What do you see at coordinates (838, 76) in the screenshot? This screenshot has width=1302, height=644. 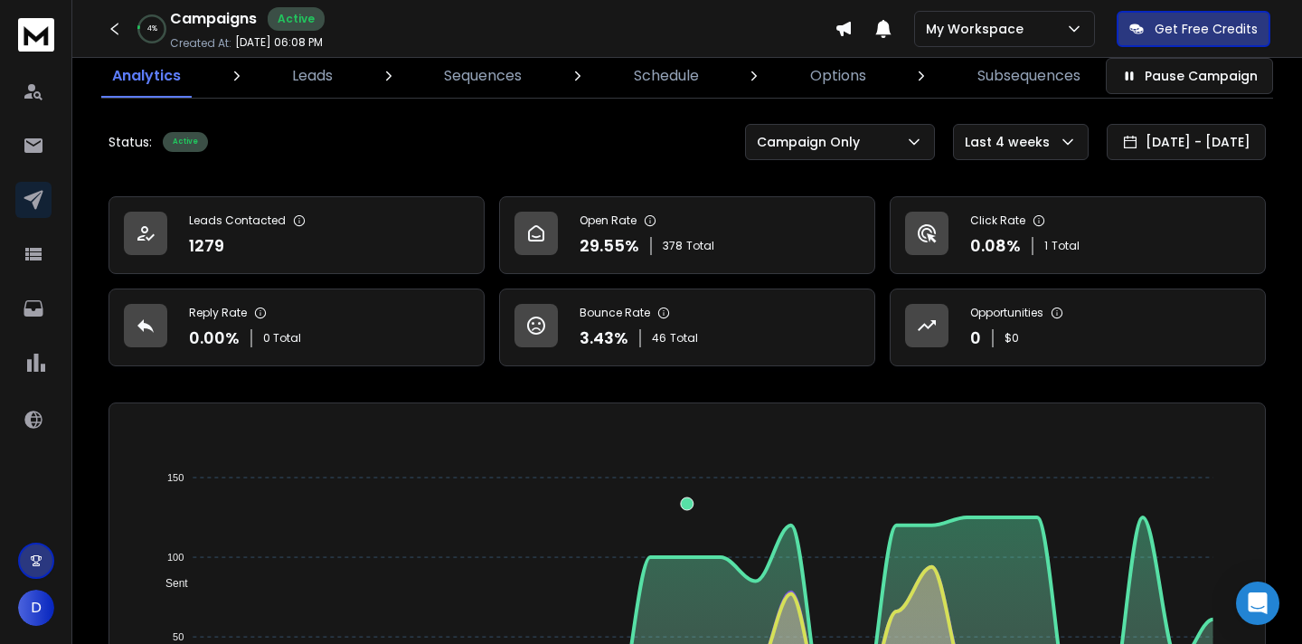 I see `a: Options` at bounding box center [838, 76].